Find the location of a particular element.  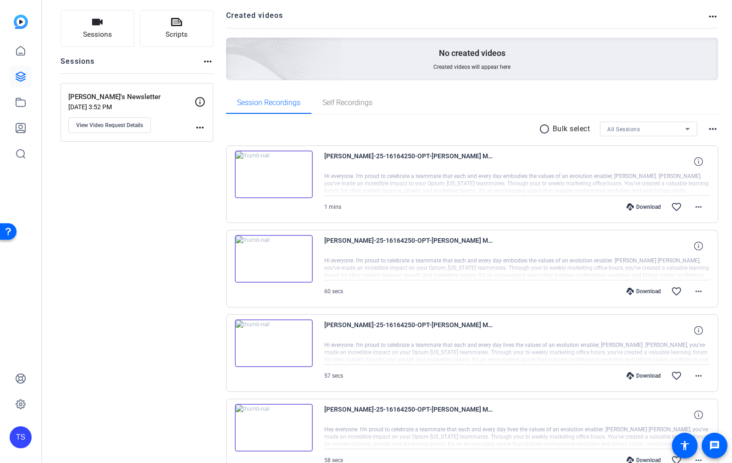

button: Sessions is located at coordinates (97, 28).